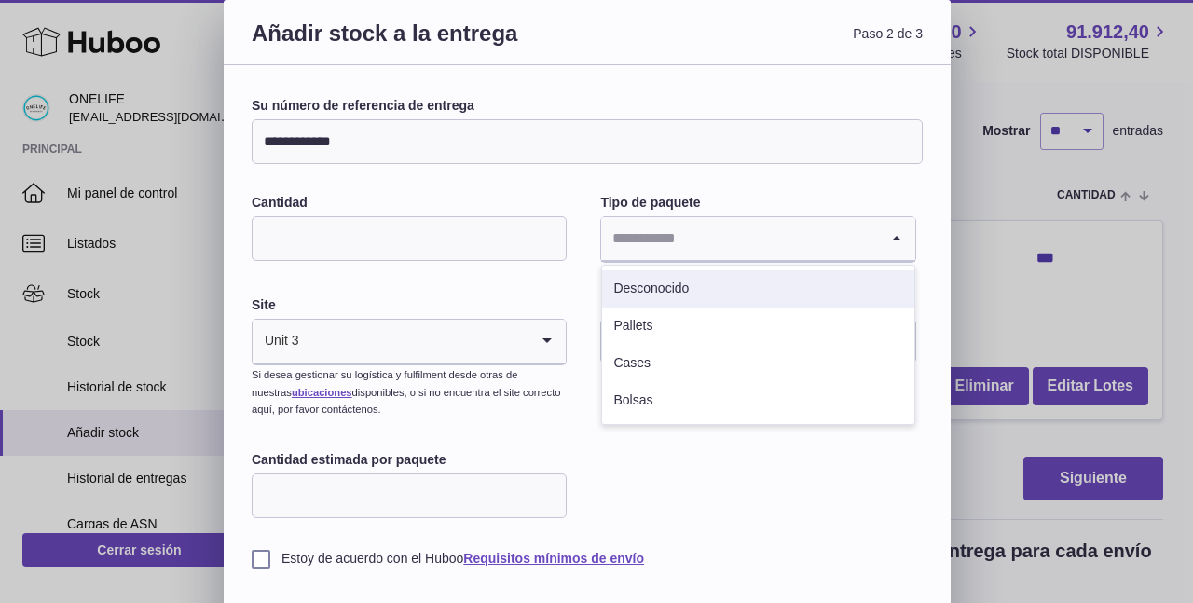 Image resolution: width=1193 pixels, height=603 pixels. Describe the element at coordinates (758, 289) in the screenshot. I see `li: Desconocido` at that location.